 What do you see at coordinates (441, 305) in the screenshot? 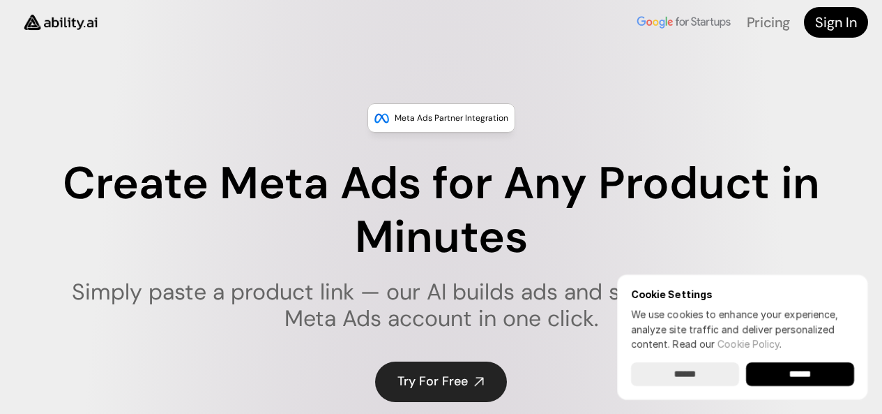
I see `h1: Simply paste a product link — our AI builds ads and sends them to your Meta Ads account in one cl...` at bounding box center [441, 305].